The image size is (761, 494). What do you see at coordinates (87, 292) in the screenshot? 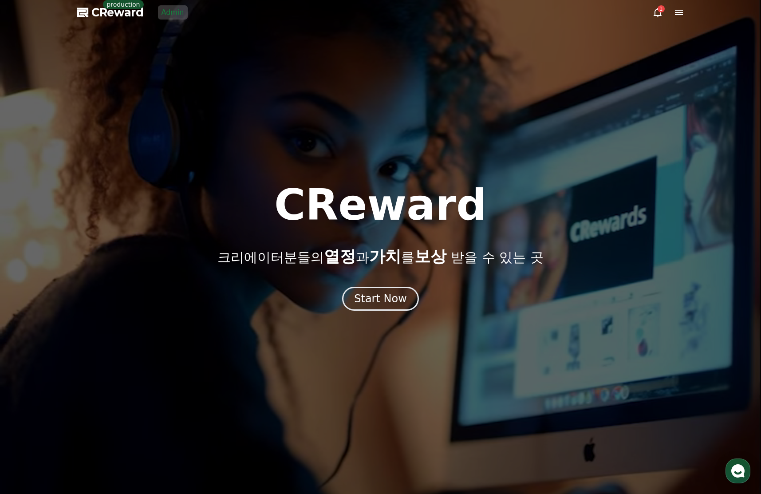
I see `a: 대화` at bounding box center [87, 292].